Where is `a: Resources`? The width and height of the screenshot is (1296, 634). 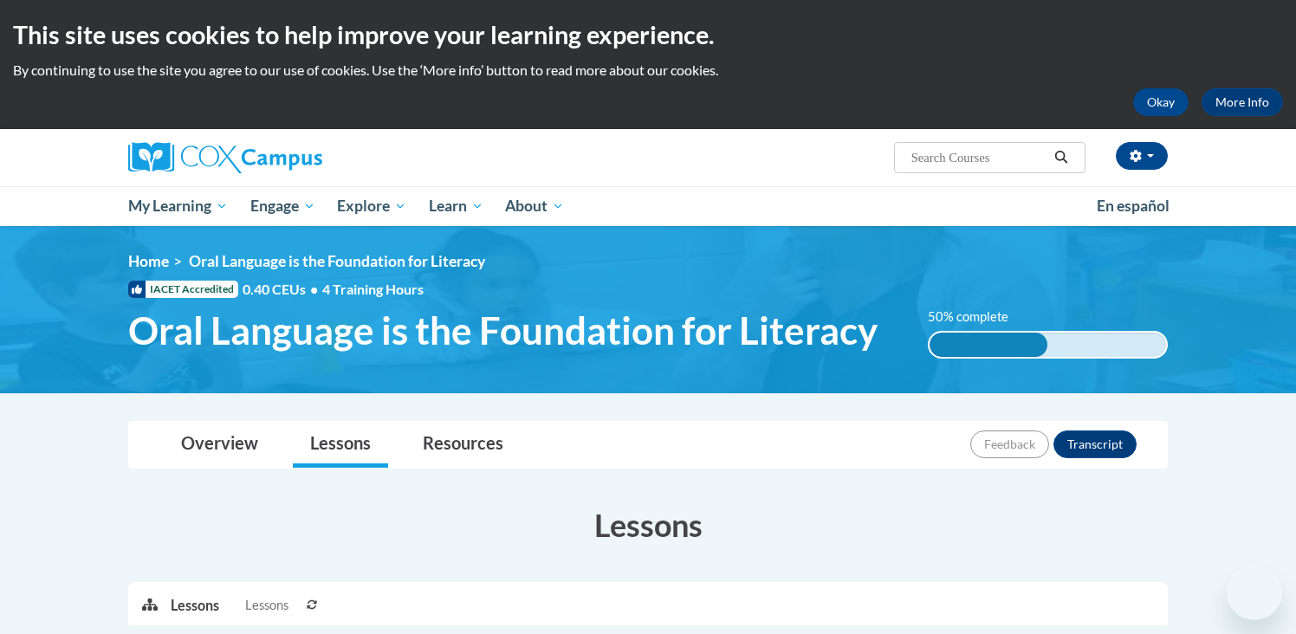
a: Resources is located at coordinates (463, 444).